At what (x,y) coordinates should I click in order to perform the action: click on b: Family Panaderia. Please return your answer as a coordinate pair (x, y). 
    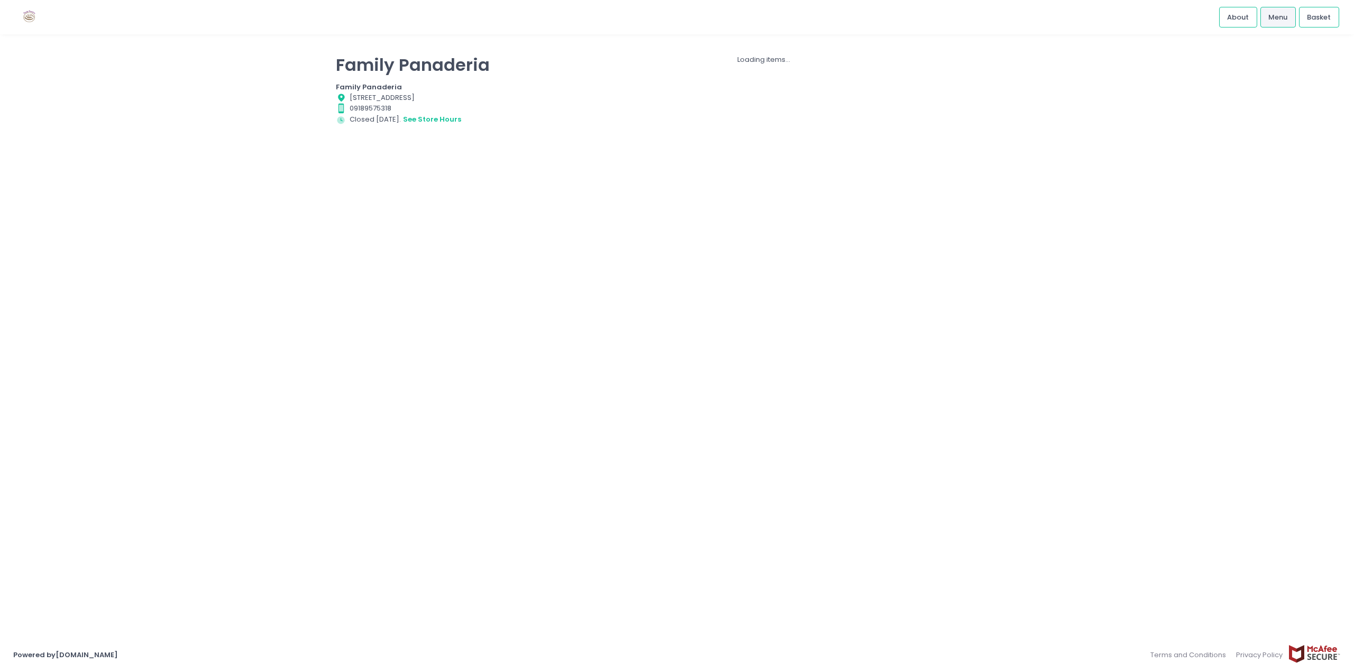
    Looking at the image, I should click on (369, 87).